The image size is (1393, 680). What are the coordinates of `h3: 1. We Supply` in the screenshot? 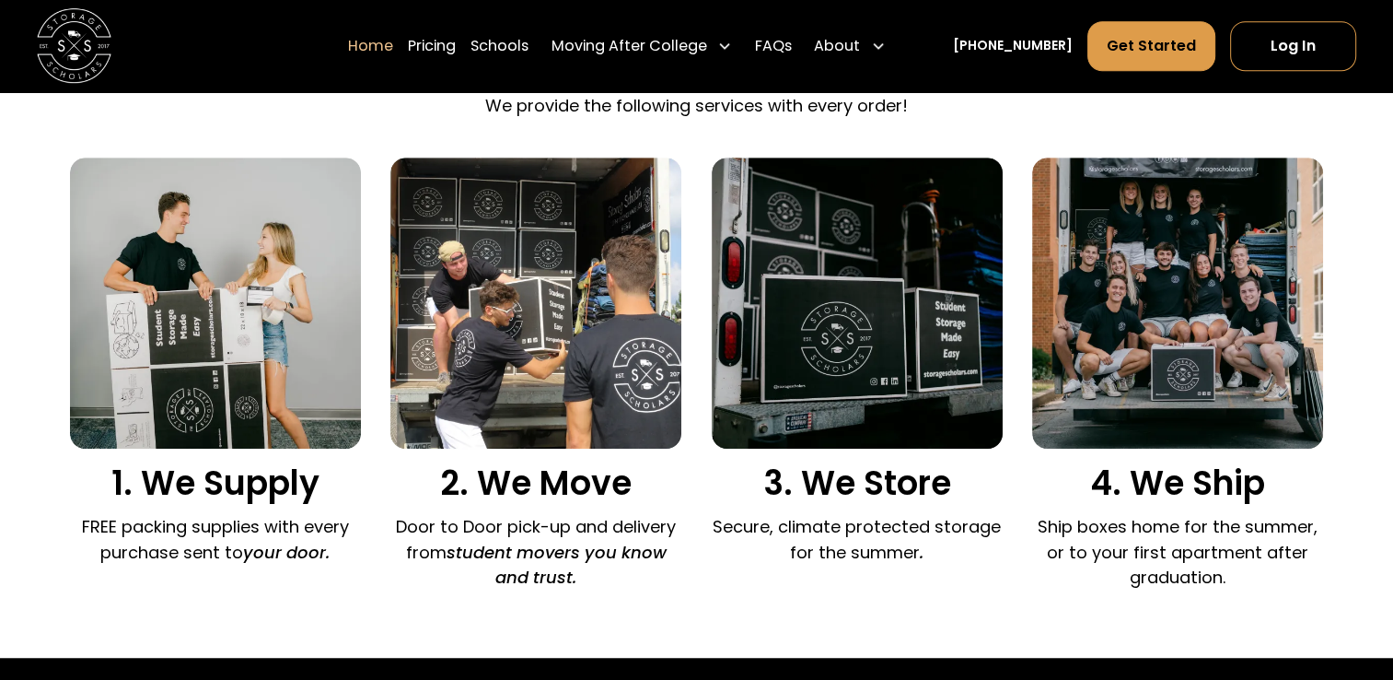 It's located at (215, 482).